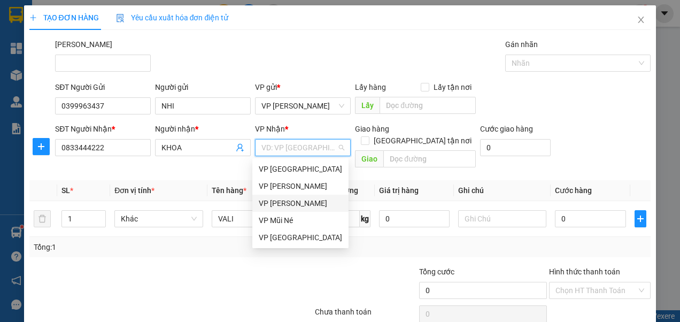  Describe the element at coordinates (134, 190) in the screenshot. I see `span: Đơn vị tính` at that location.